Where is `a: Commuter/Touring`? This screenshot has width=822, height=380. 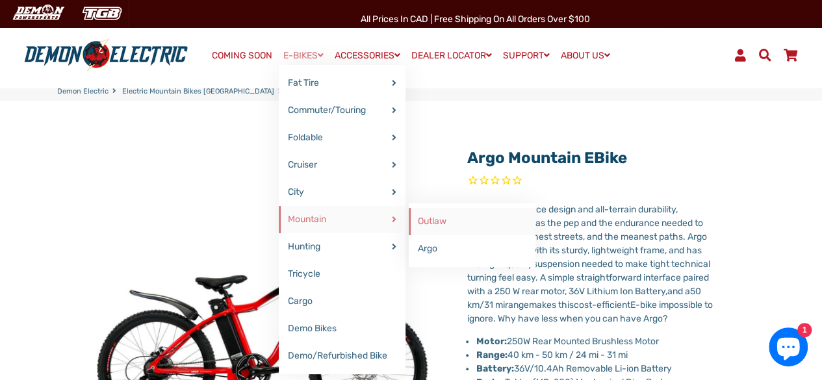 a: Commuter/Touring is located at coordinates (342, 110).